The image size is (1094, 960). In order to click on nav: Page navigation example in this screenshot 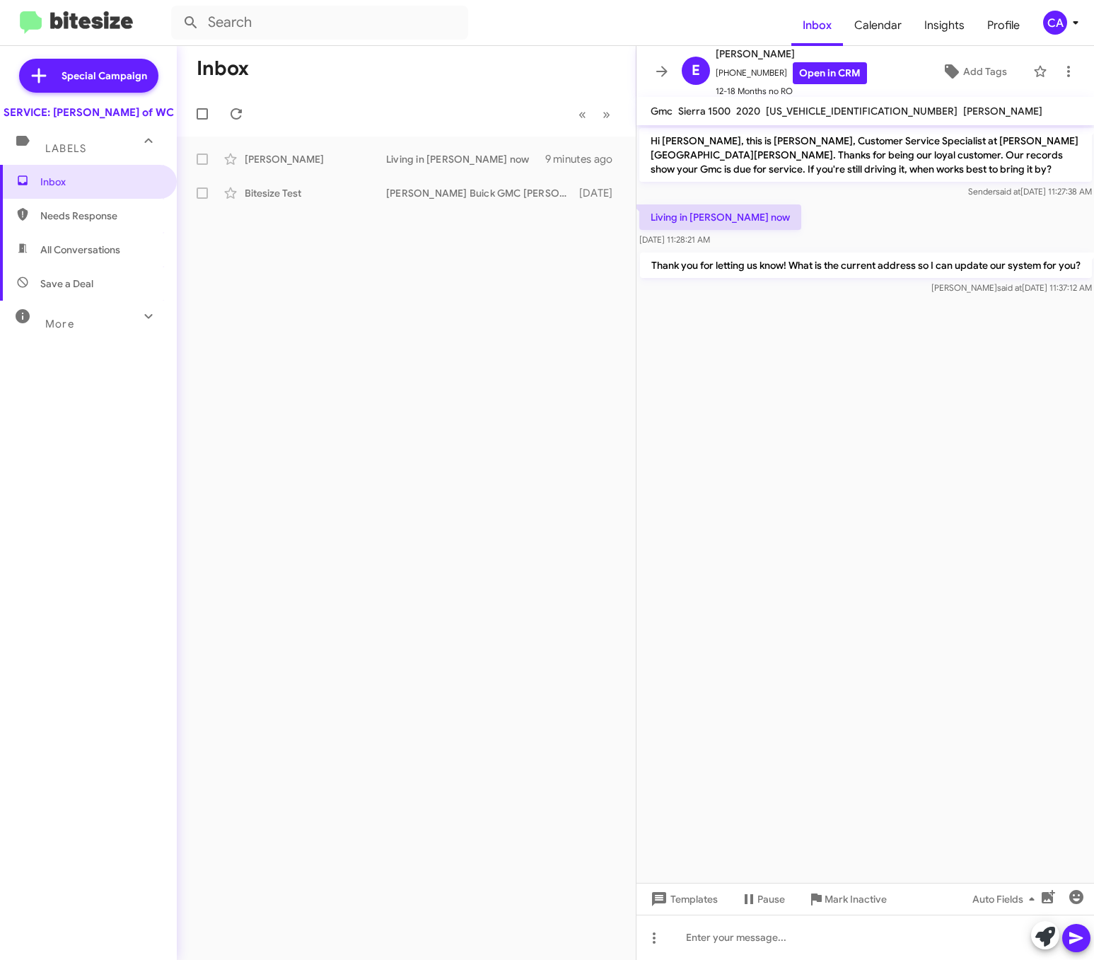, I will do `click(595, 114)`.